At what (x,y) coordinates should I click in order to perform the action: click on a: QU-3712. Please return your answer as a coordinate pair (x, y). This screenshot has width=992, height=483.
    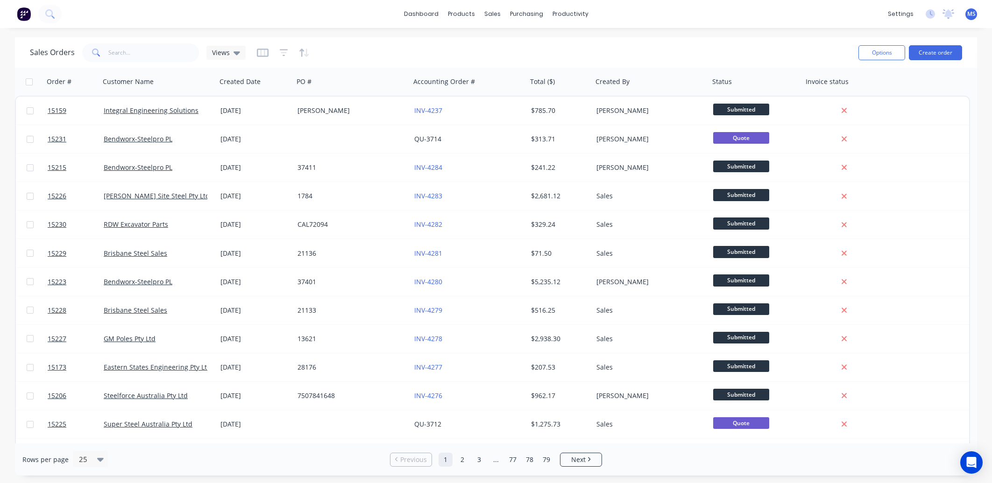
    Looking at the image, I should click on (428, 424).